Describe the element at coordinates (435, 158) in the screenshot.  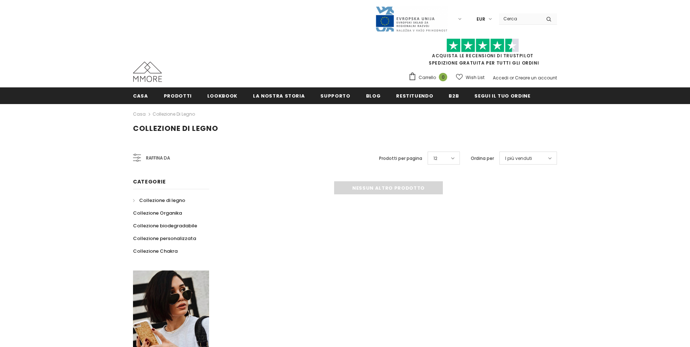
I see `span: 12` at that location.